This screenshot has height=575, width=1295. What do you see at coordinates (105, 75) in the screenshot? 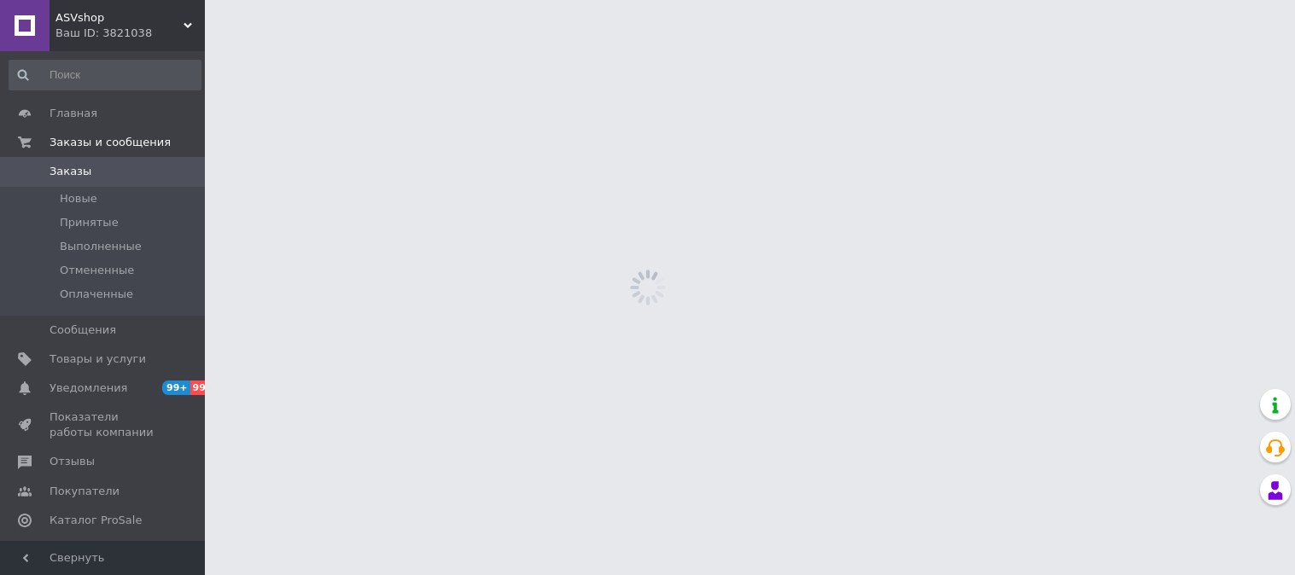
I see `input: Поиск` at bounding box center [105, 75].